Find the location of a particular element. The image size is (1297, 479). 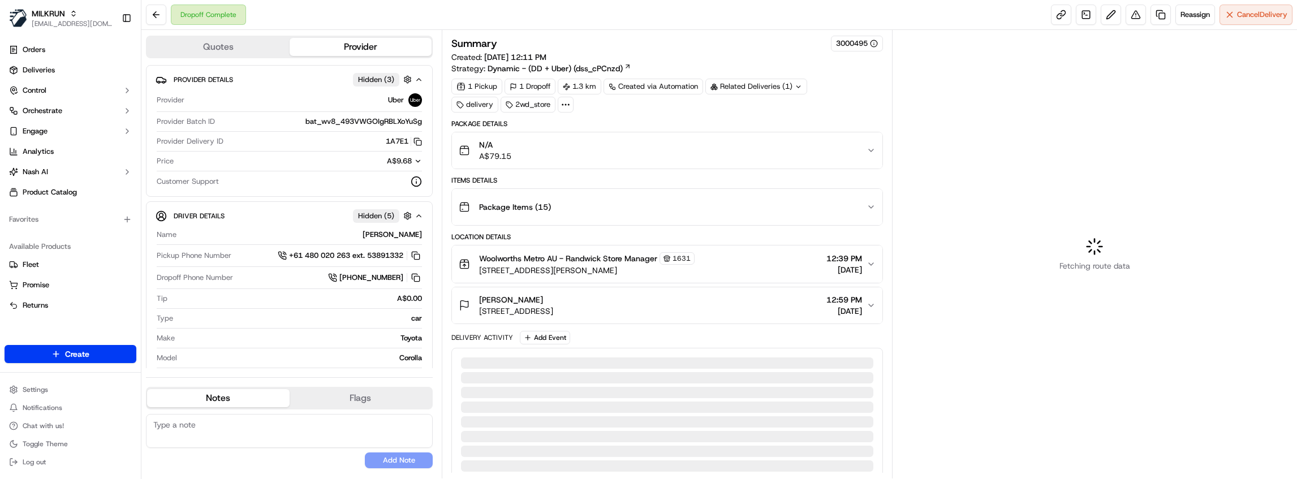

span: Fetching route data is located at coordinates (1095, 266).